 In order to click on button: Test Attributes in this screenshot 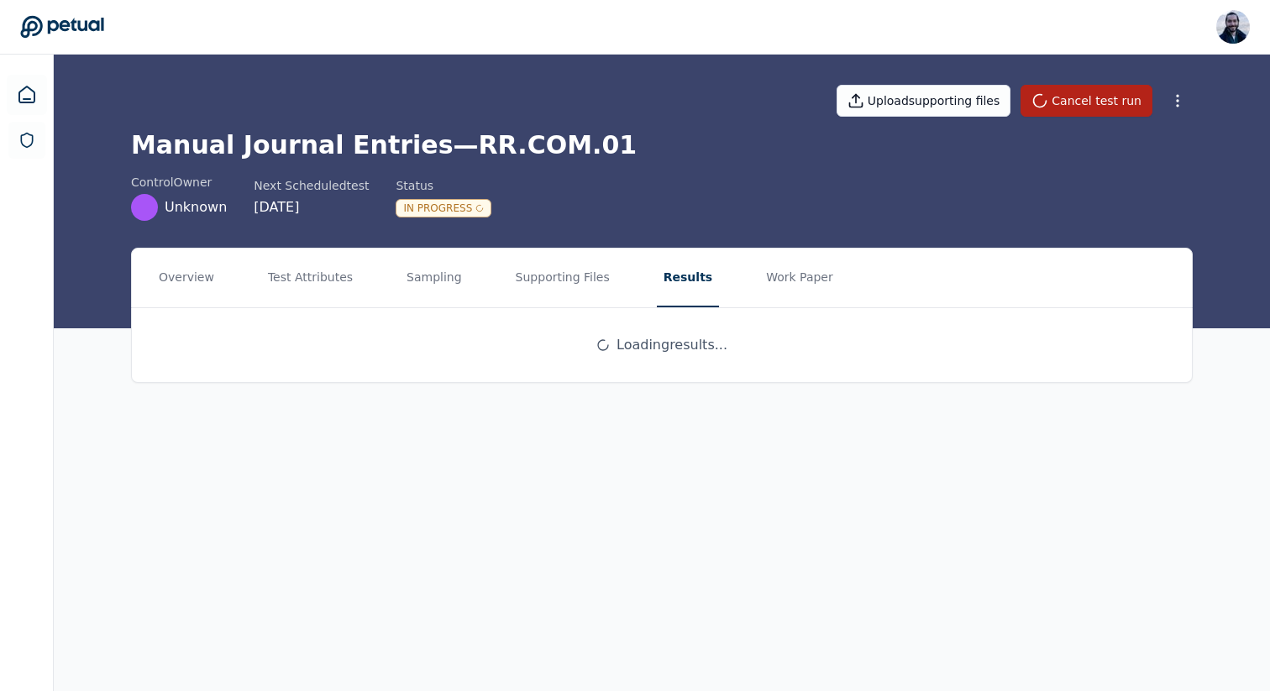, I will do `click(310, 278)`.